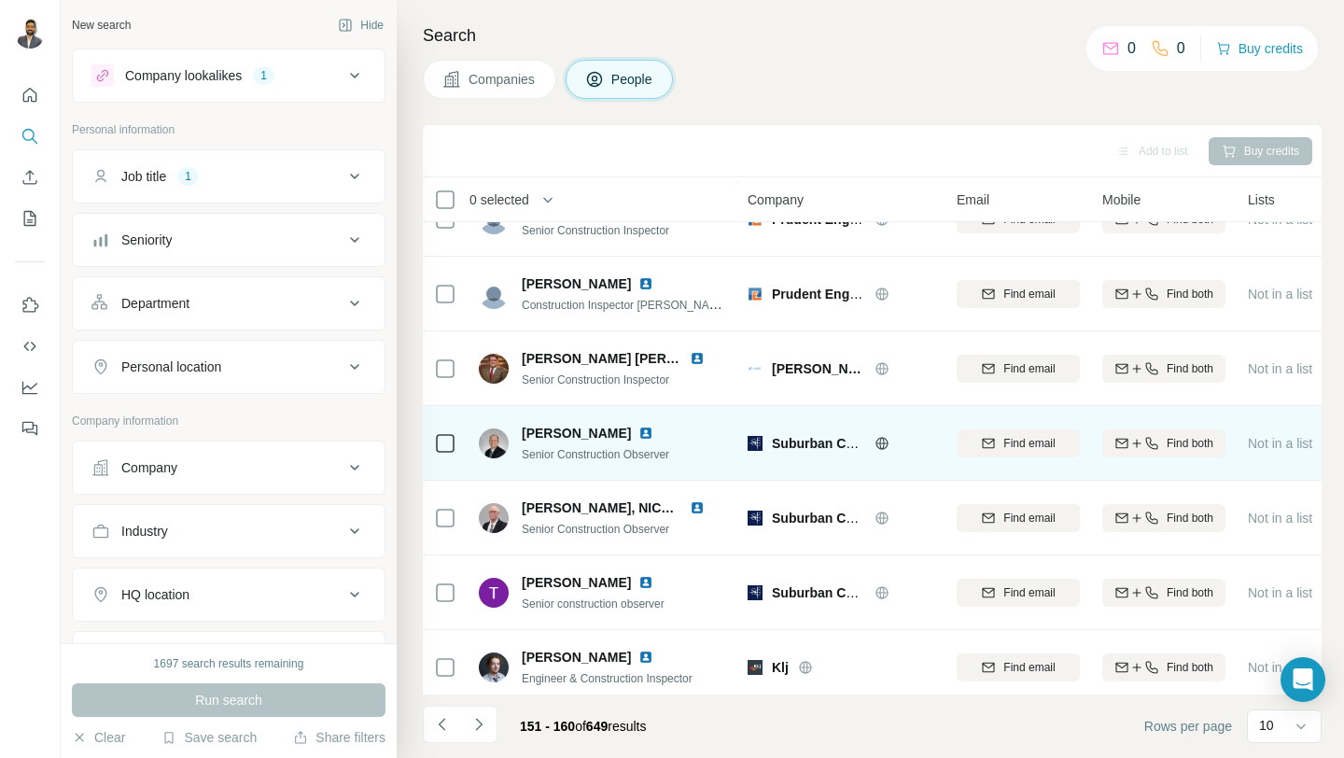  What do you see at coordinates (593, 604) in the screenshot?
I see `span: Senior construction observer` at bounding box center [593, 604].